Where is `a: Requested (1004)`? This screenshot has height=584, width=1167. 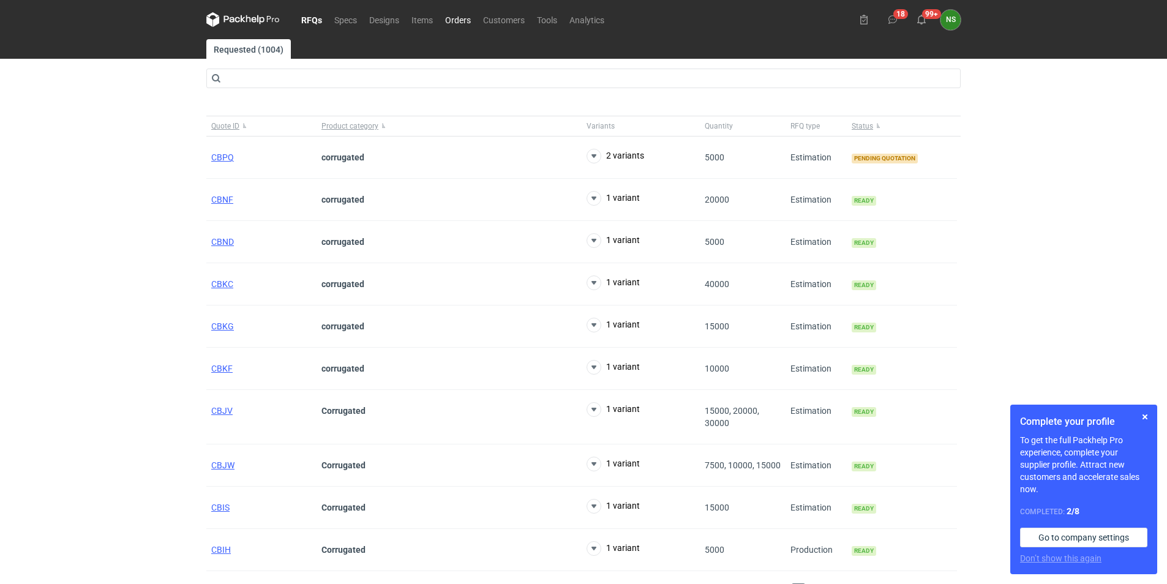 a: Requested (1004) is located at coordinates (249, 49).